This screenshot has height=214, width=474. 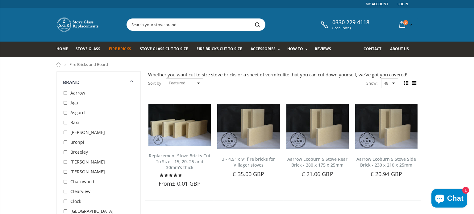 What do you see at coordinates (89, 64) in the screenshot?
I see `span: Fire Bricks and Board` at bounding box center [89, 64].